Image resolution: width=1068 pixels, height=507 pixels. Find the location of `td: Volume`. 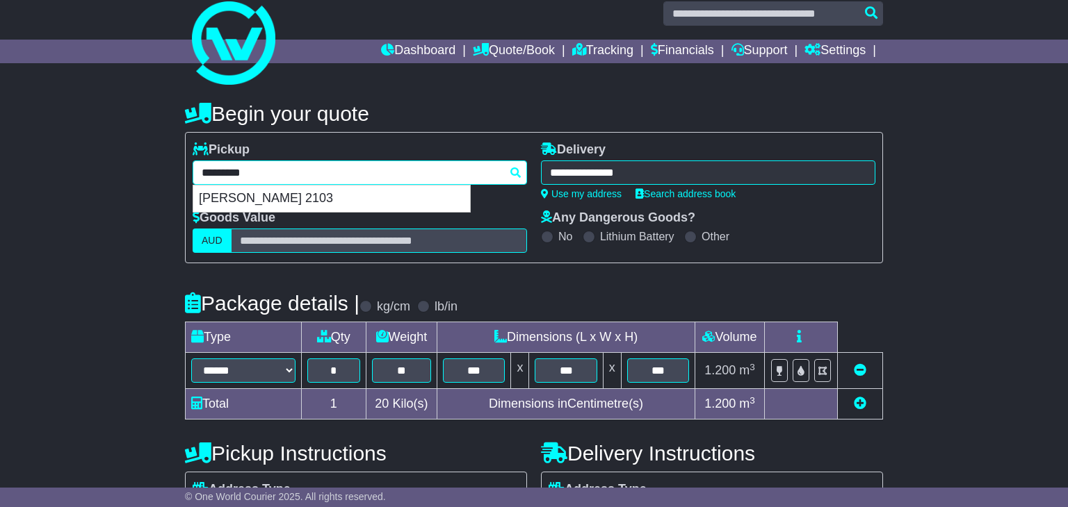

td: Volume is located at coordinates (729, 338).